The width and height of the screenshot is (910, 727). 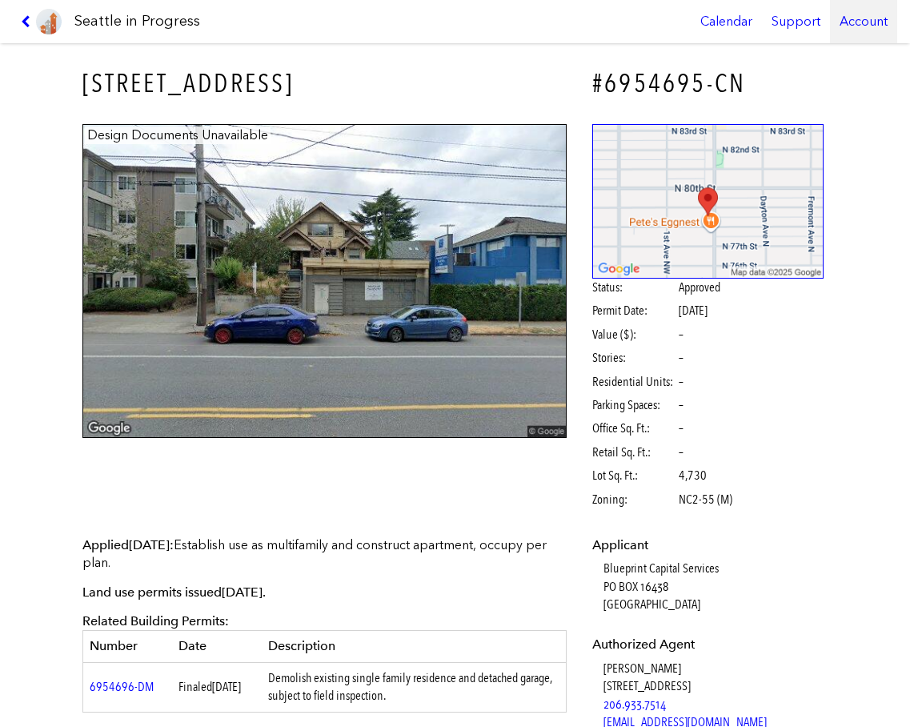 I want to click on img: staticmap, so click(x=708, y=201).